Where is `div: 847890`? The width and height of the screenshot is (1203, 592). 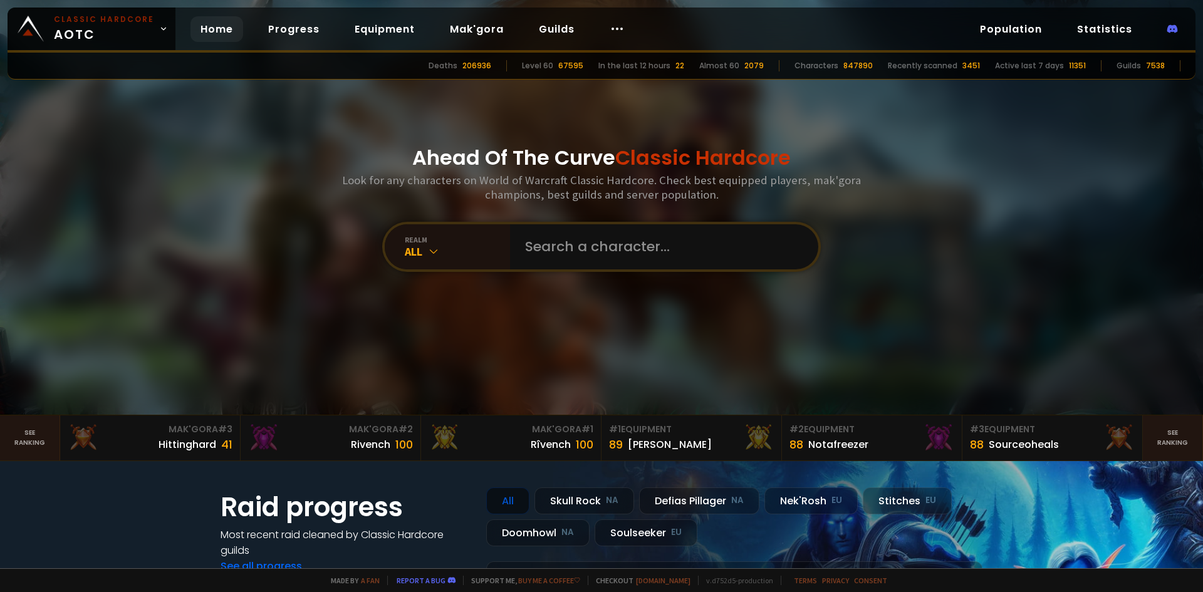 div: 847890 is located at coordinates (858, 66).